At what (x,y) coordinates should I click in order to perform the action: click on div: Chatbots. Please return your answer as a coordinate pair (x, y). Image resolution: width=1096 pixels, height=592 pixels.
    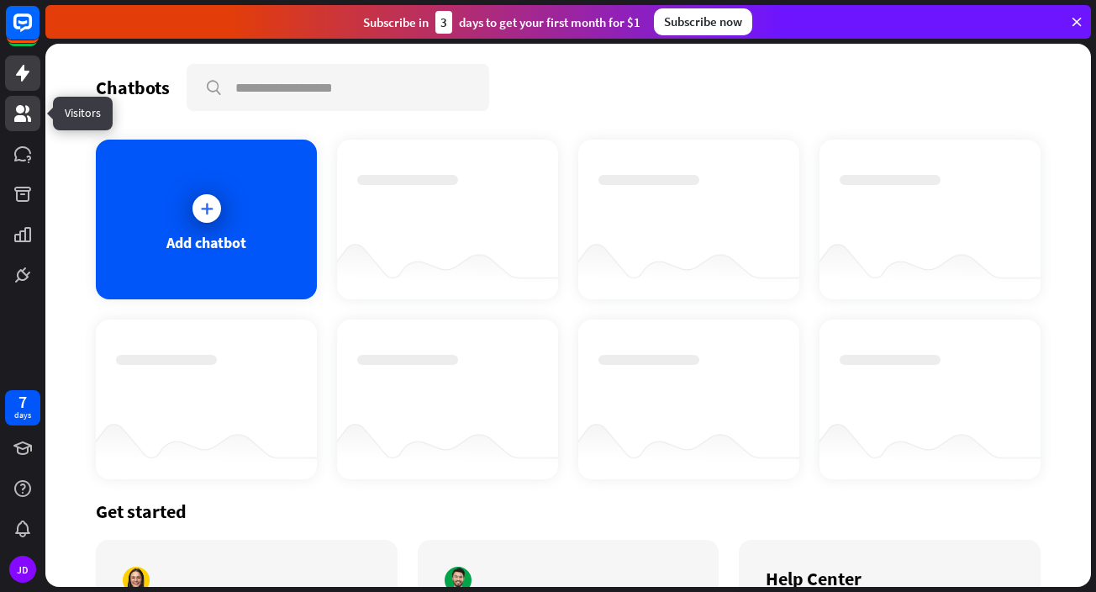
    Looking at the image, I should click on (133, 87).